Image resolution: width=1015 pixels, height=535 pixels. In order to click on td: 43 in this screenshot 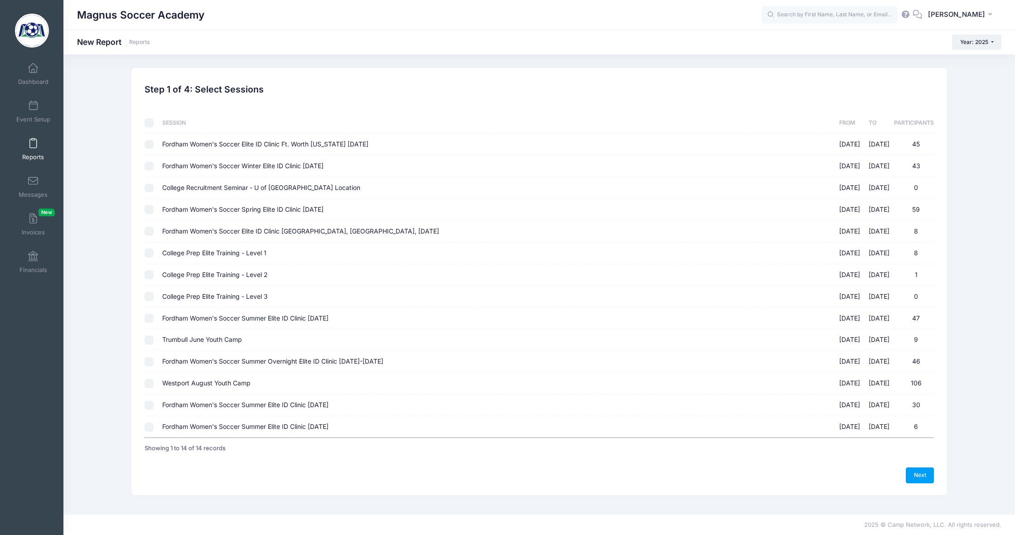, I will do `click(914, 166)`.